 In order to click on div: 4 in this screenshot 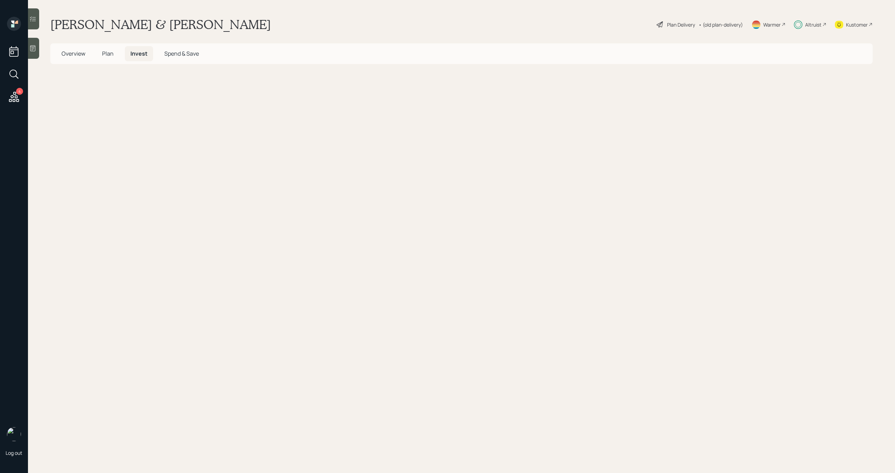, I will do `click(20, 91)`.